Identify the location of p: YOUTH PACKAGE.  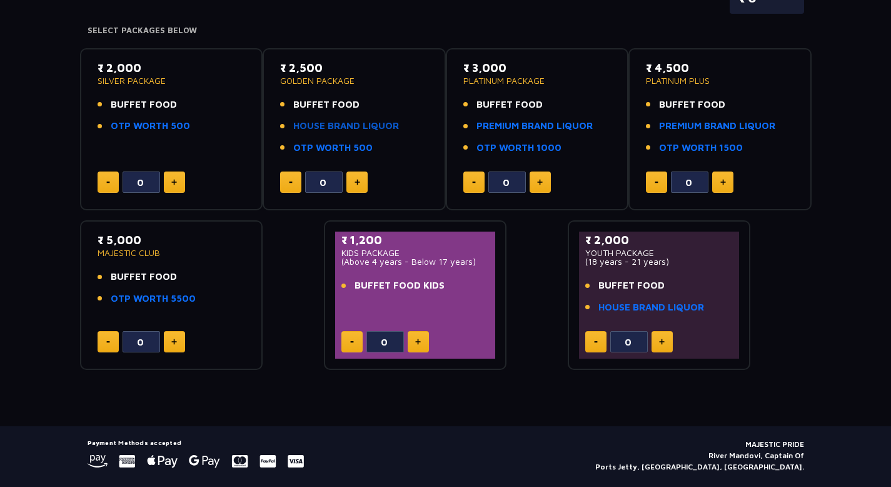
(659, 253).